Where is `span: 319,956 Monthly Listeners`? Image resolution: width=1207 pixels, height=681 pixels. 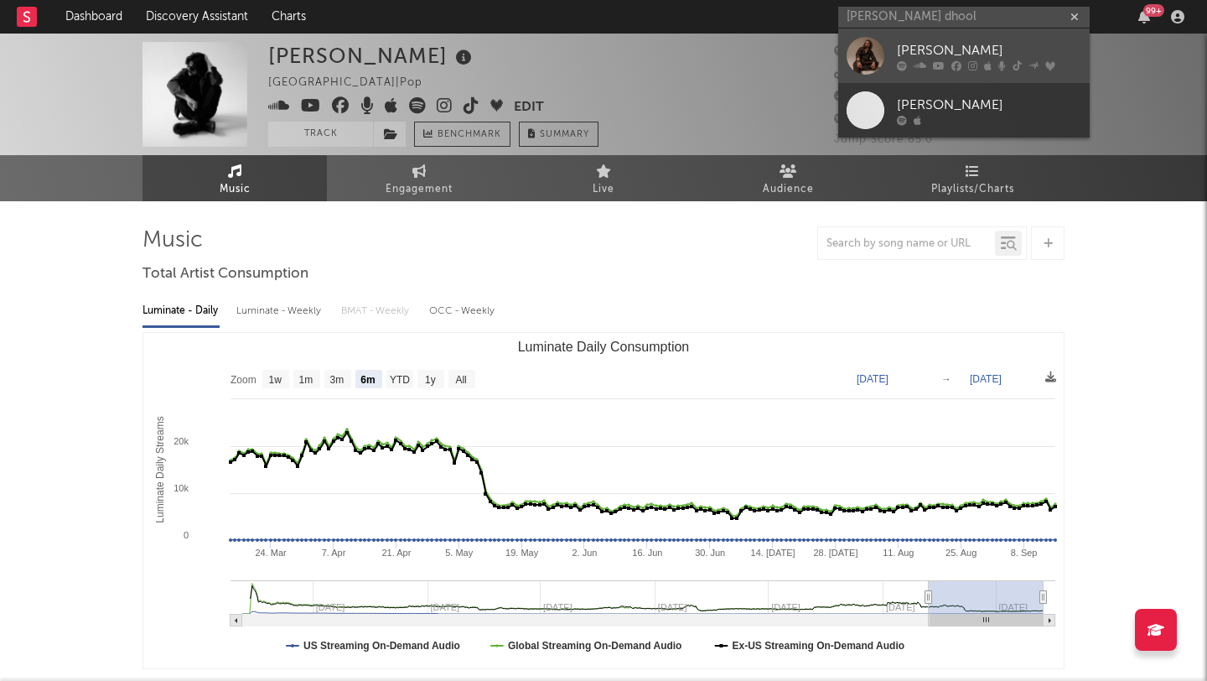 span: 319,956 Monthly Listeners is located at coordinates (917, 119).